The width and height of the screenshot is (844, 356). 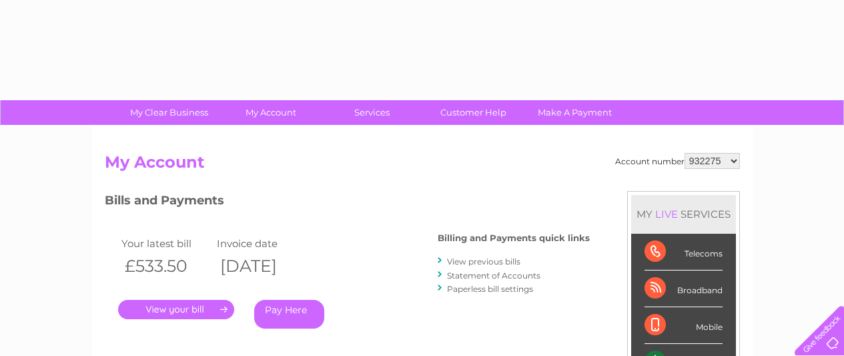 What do you see at coordinates (473, 112) in the screenshot?
I see `a: Customer Help` at bounding box center [473, 112].